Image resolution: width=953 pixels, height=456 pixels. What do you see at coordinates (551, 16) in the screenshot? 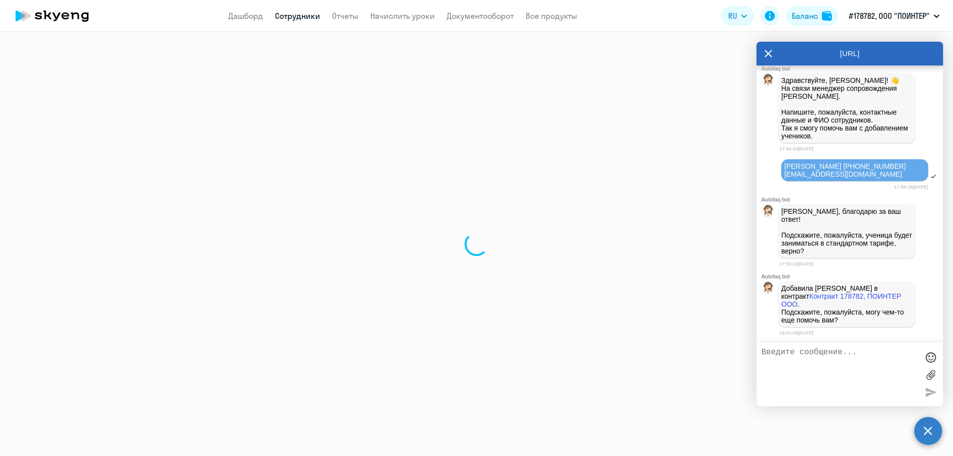
I see `a: Все продукты` at bounding box center [551, 16].